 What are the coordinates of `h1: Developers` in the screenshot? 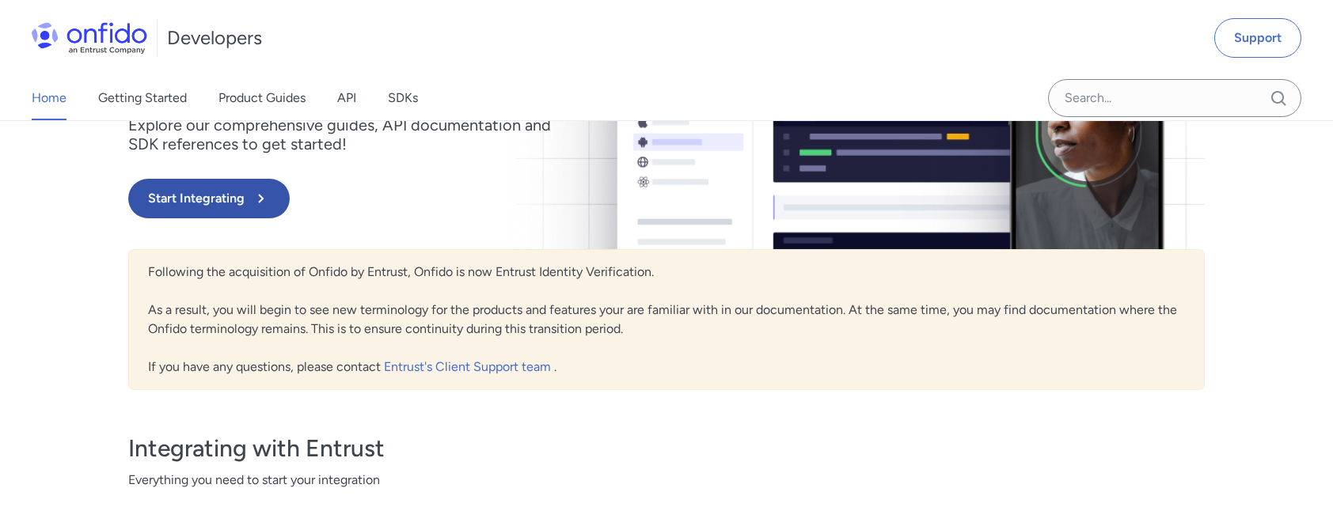 It's located at (215, 38).